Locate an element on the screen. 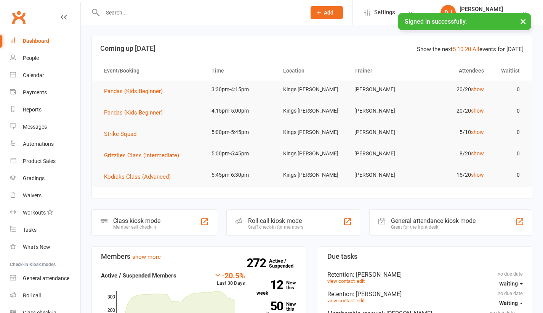  div: General attendance is located at coordinates (46, 278).